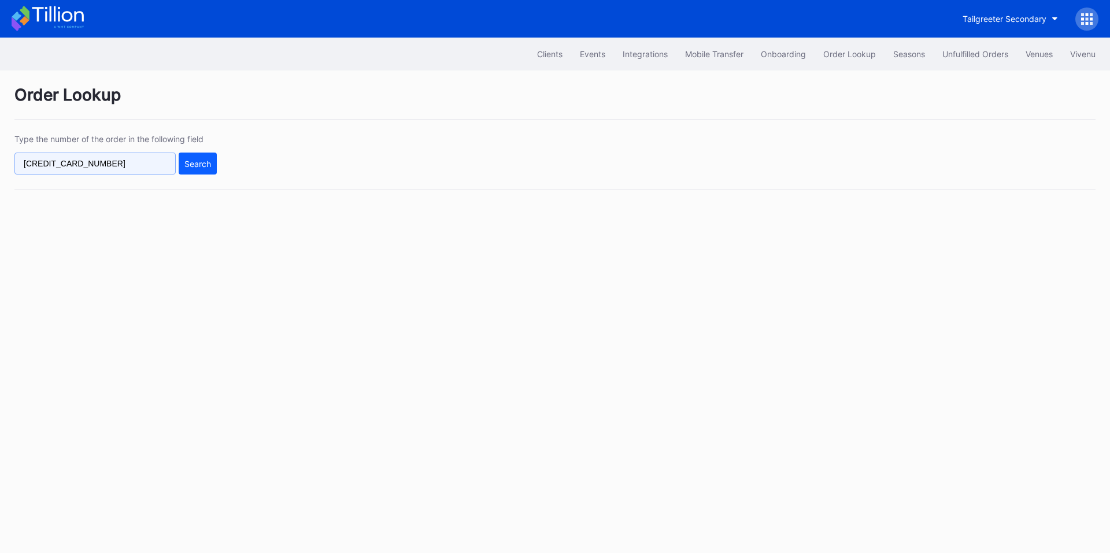  I want to click on button: Integrations, so click(645, 54).